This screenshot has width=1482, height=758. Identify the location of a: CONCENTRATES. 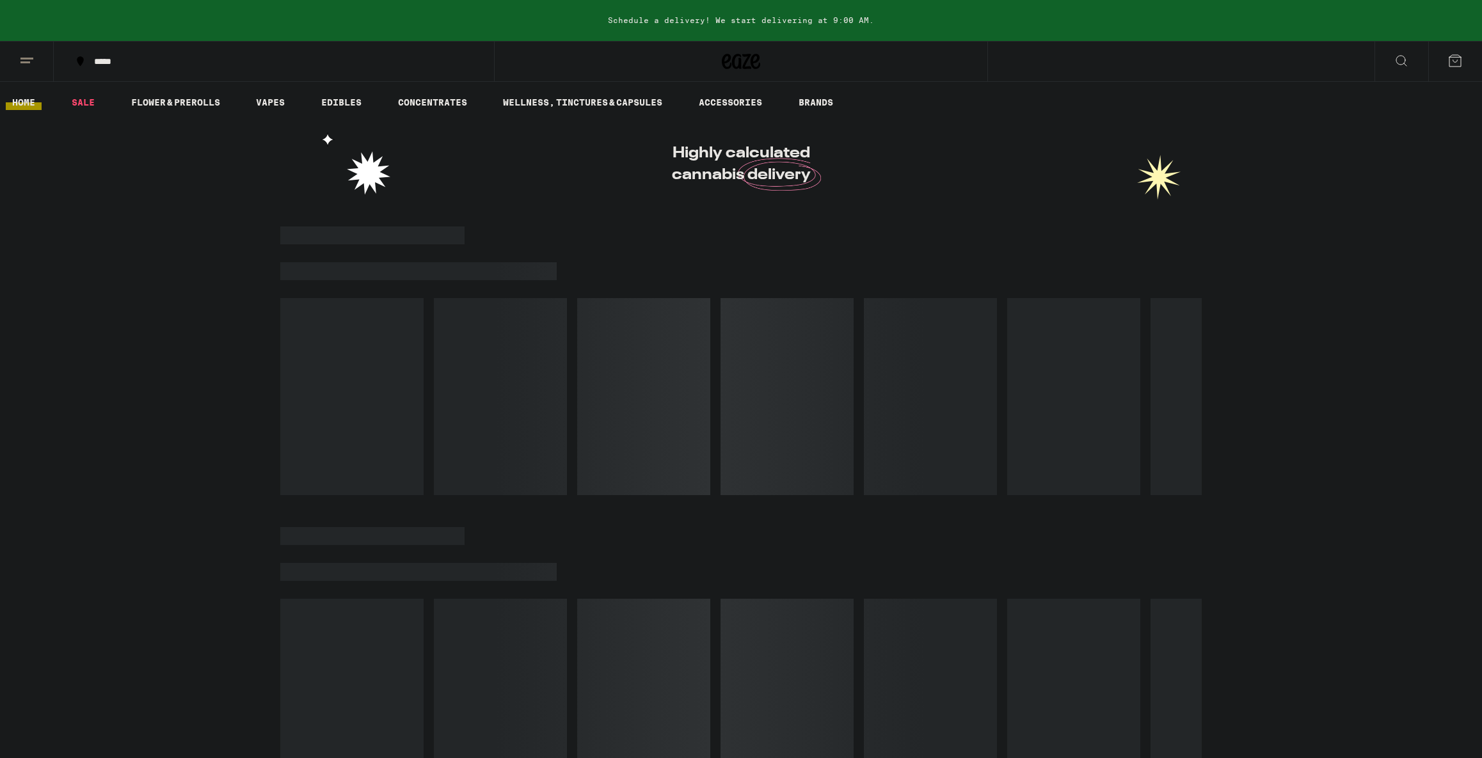
(432, 102).